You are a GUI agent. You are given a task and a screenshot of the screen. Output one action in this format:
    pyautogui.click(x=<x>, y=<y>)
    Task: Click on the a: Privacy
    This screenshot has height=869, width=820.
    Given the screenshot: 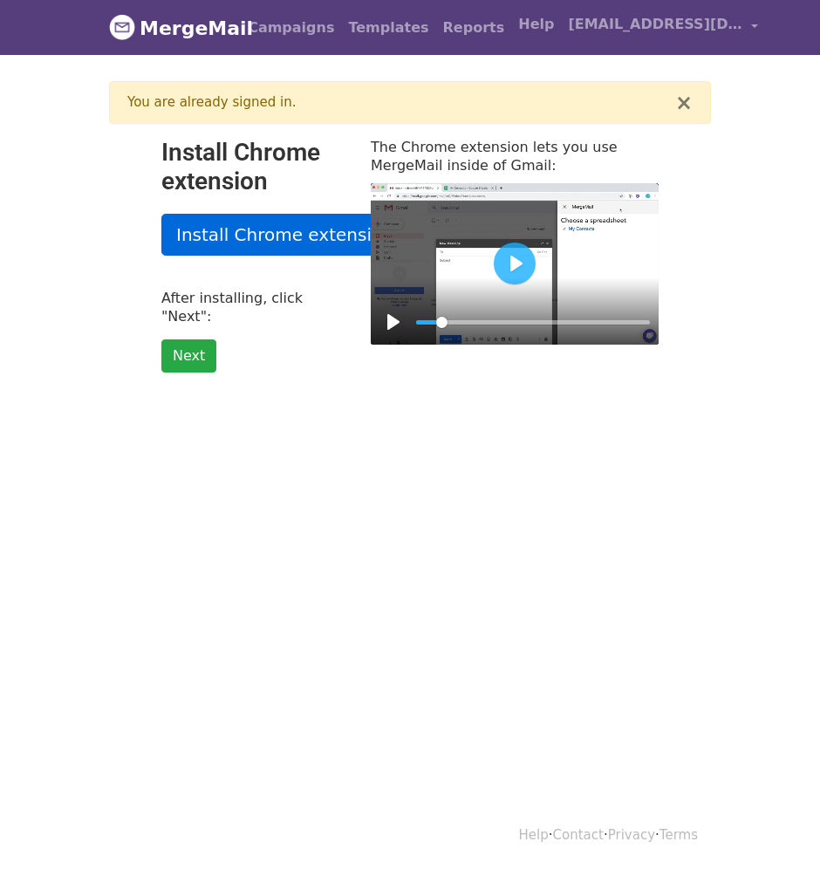 What is the action you would take?
    pyautogui.click(x=631, y=835)
    